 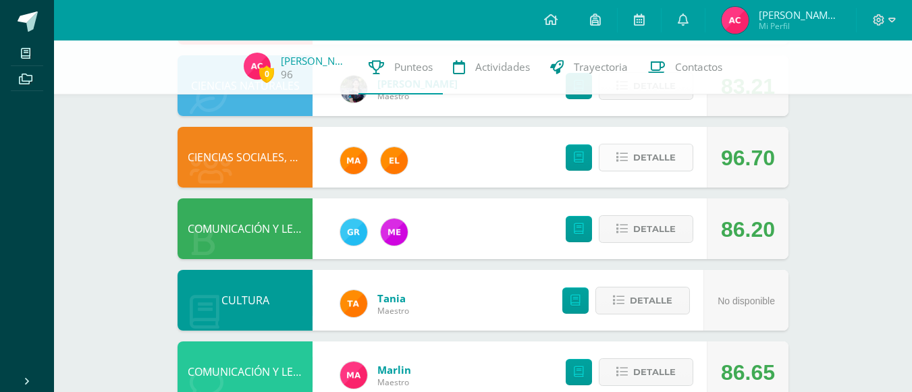 What do you see at coordinates (354, 304) in the screenshot?
I see `img: feaeb2f9bb45255e229dc5fdac9a9f6b.png` at bounding box center [354, 304].